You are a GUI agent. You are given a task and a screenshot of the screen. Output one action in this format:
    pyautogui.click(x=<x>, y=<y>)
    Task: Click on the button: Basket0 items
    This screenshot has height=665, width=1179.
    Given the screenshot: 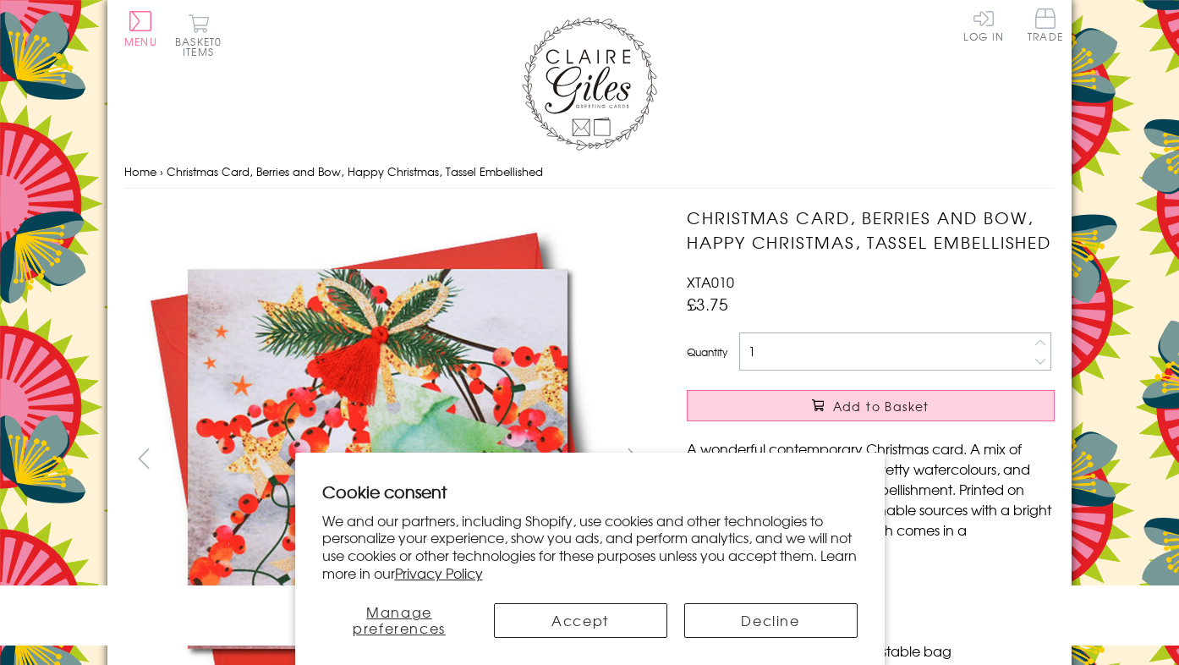 What is the action you would take?
    pyautogui.click(x=198, y=35)
    